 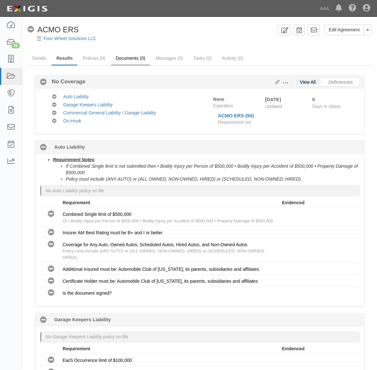 I want to click on div: ACMO ERS, so click(x=53, y=30).